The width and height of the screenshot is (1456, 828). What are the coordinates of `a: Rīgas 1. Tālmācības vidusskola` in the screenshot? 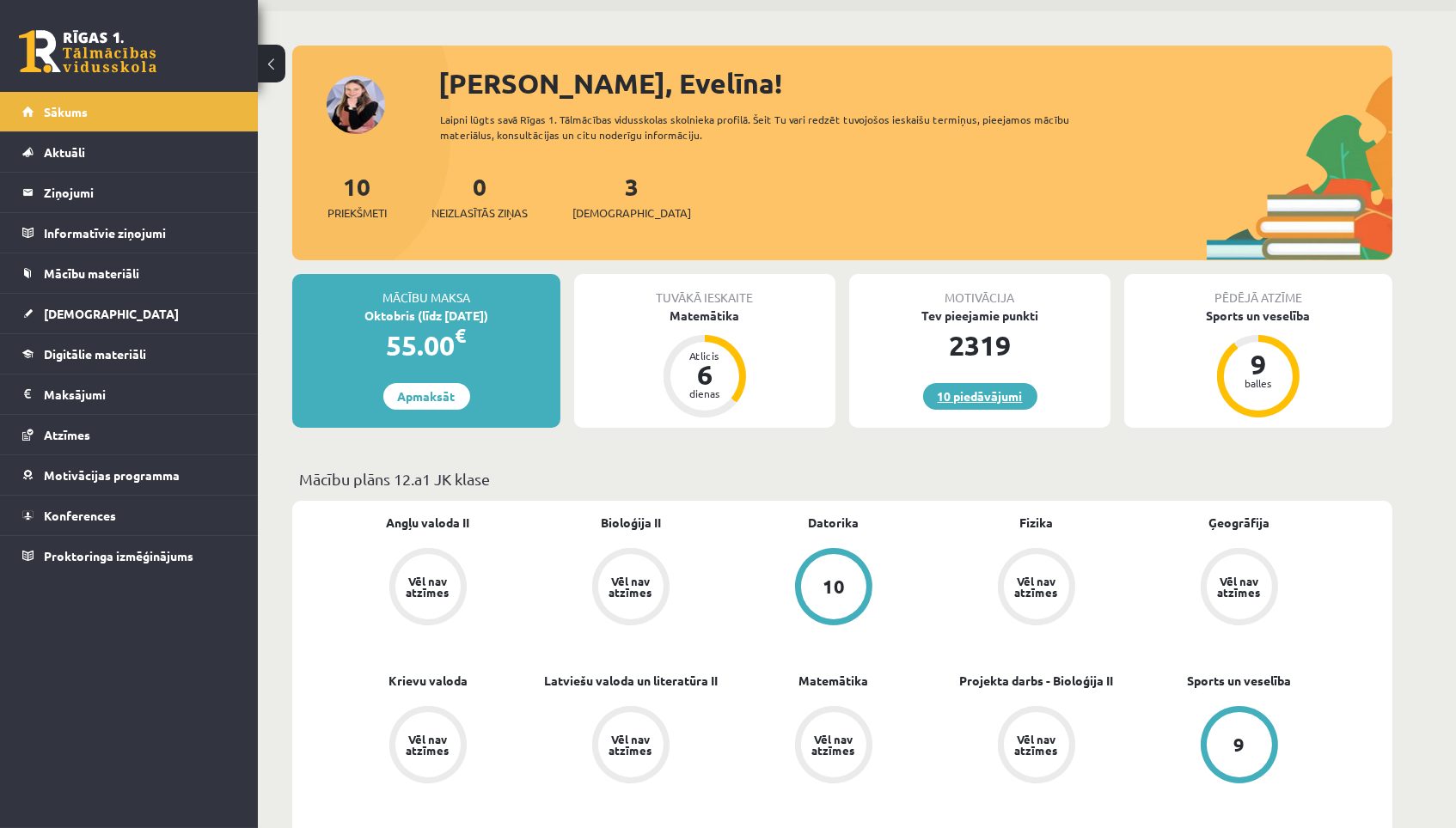 It's located at (88, 52).